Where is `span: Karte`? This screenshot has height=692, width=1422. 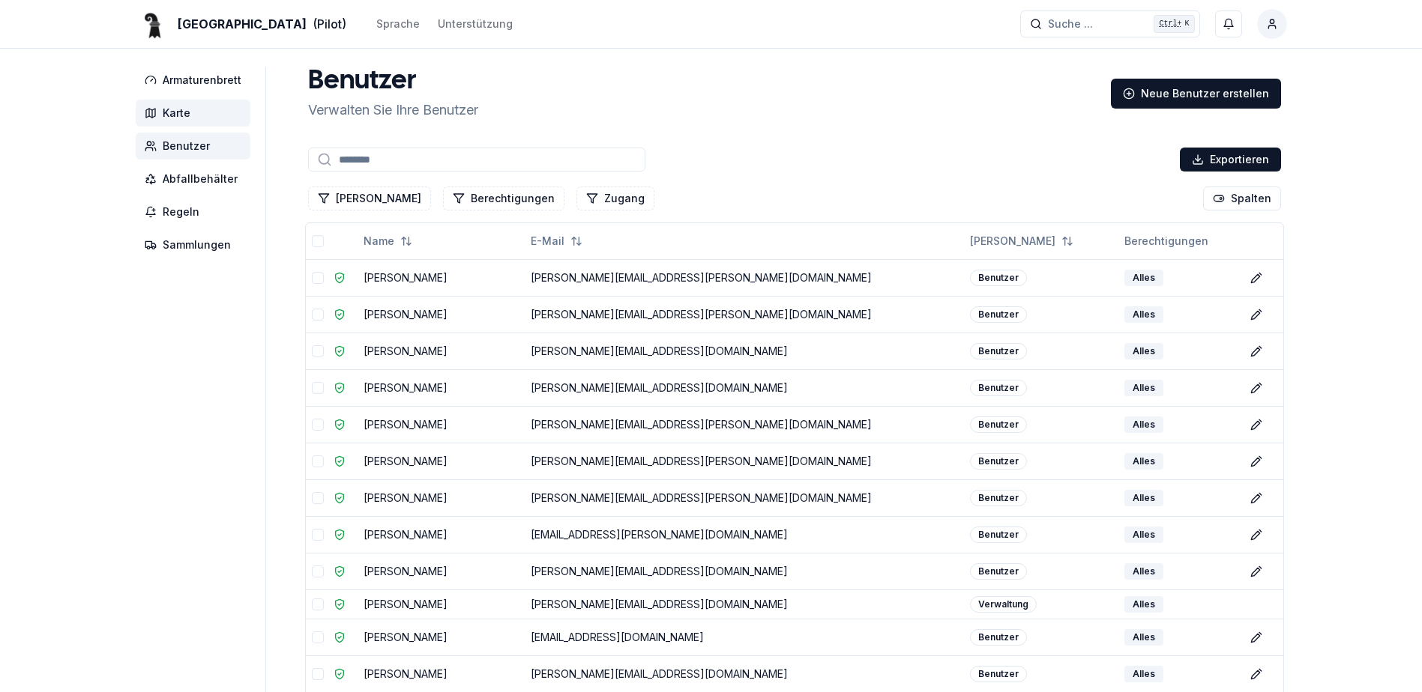
span: Karte is located at coordinates (176, 113).